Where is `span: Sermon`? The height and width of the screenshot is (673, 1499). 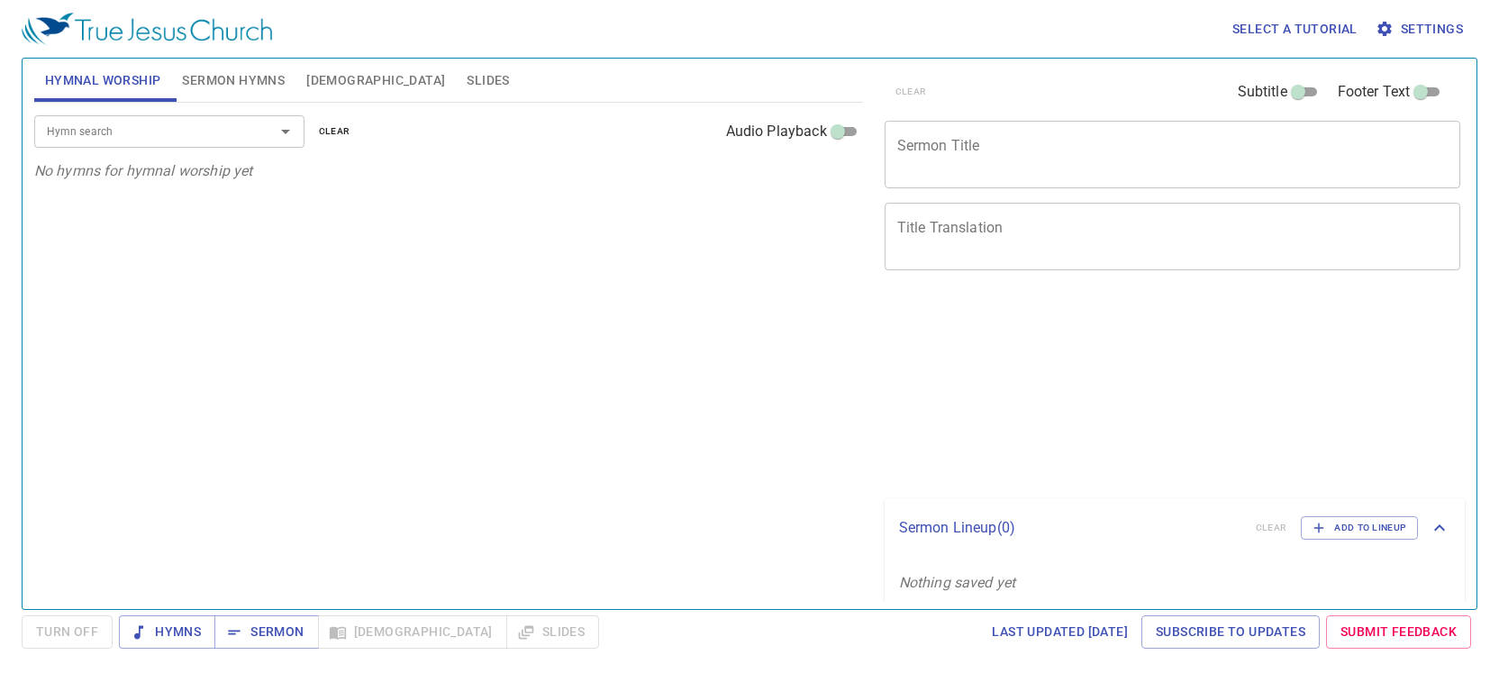 span: Sermon is located at coordinates (266, 632).